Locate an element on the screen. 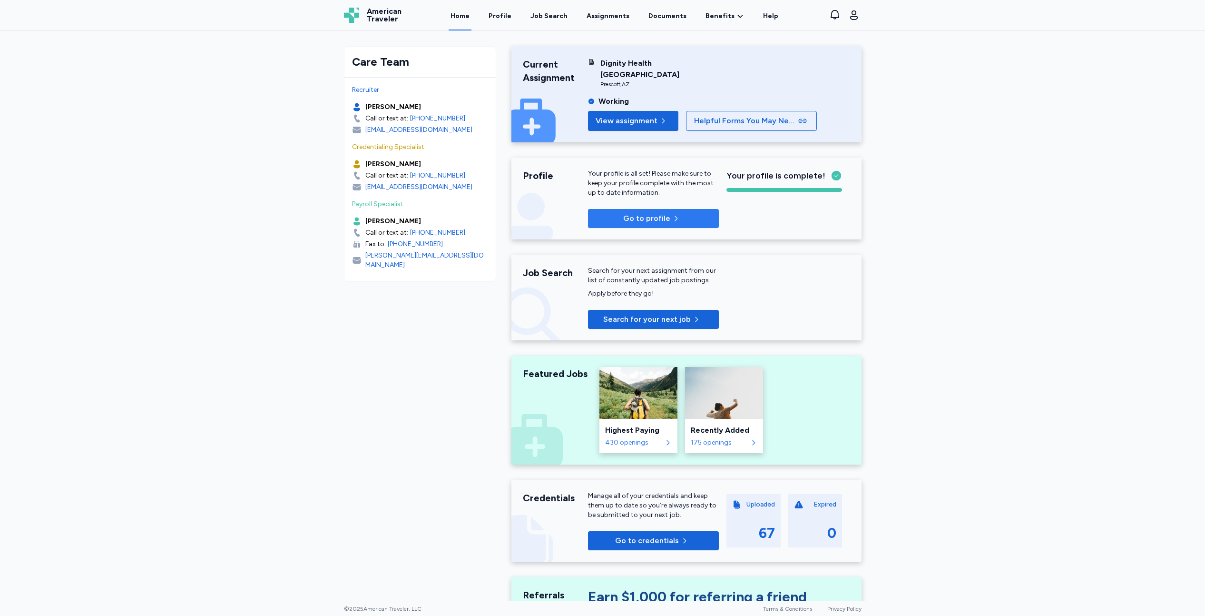 Image resolution: width=1205 pixels, height=616 pixels. div: Your profile is all set! Please make sure to keep your profile complete with the most up to date ... is located at coordinates (653, 183).